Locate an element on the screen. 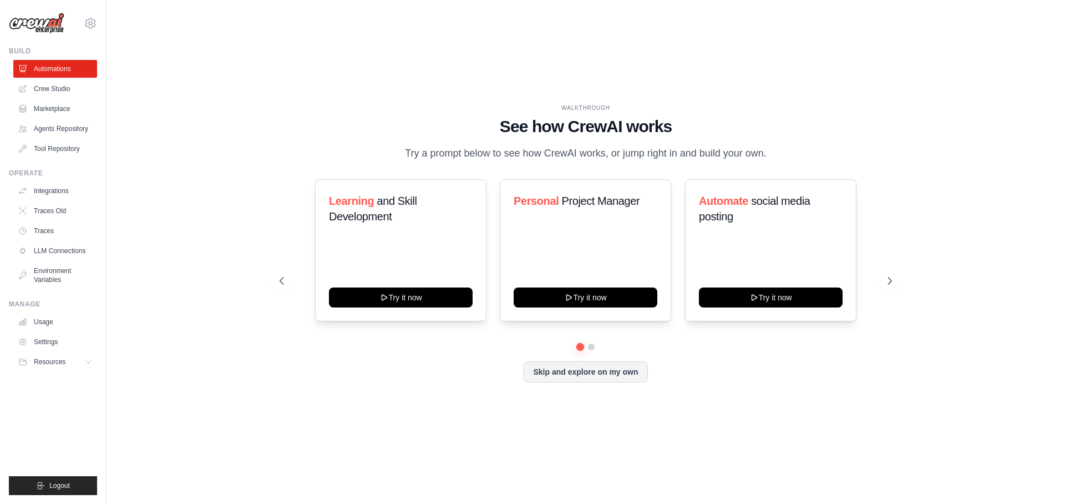 This screenshot has height=504, width=1065. p: Try a prompt below to see how CrewAI works, or jump right in and build your own. is located at coordinates (586, 153).